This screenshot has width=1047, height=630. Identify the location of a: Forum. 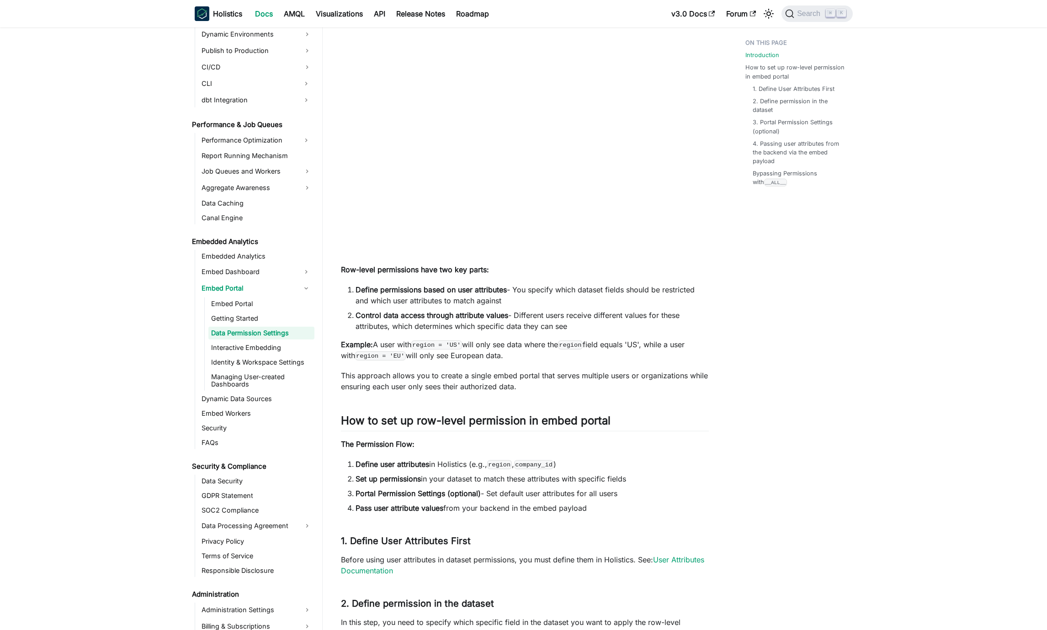
(741, 14).